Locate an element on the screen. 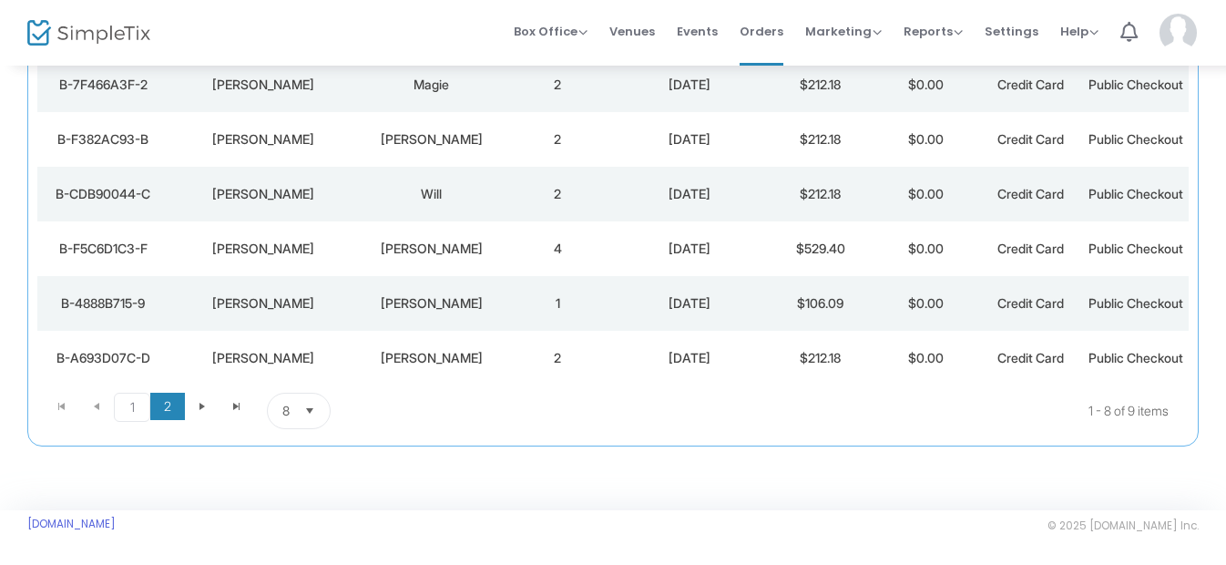 The image size is (1226, 565). div: Barbara is located at coordinates (263, 85).